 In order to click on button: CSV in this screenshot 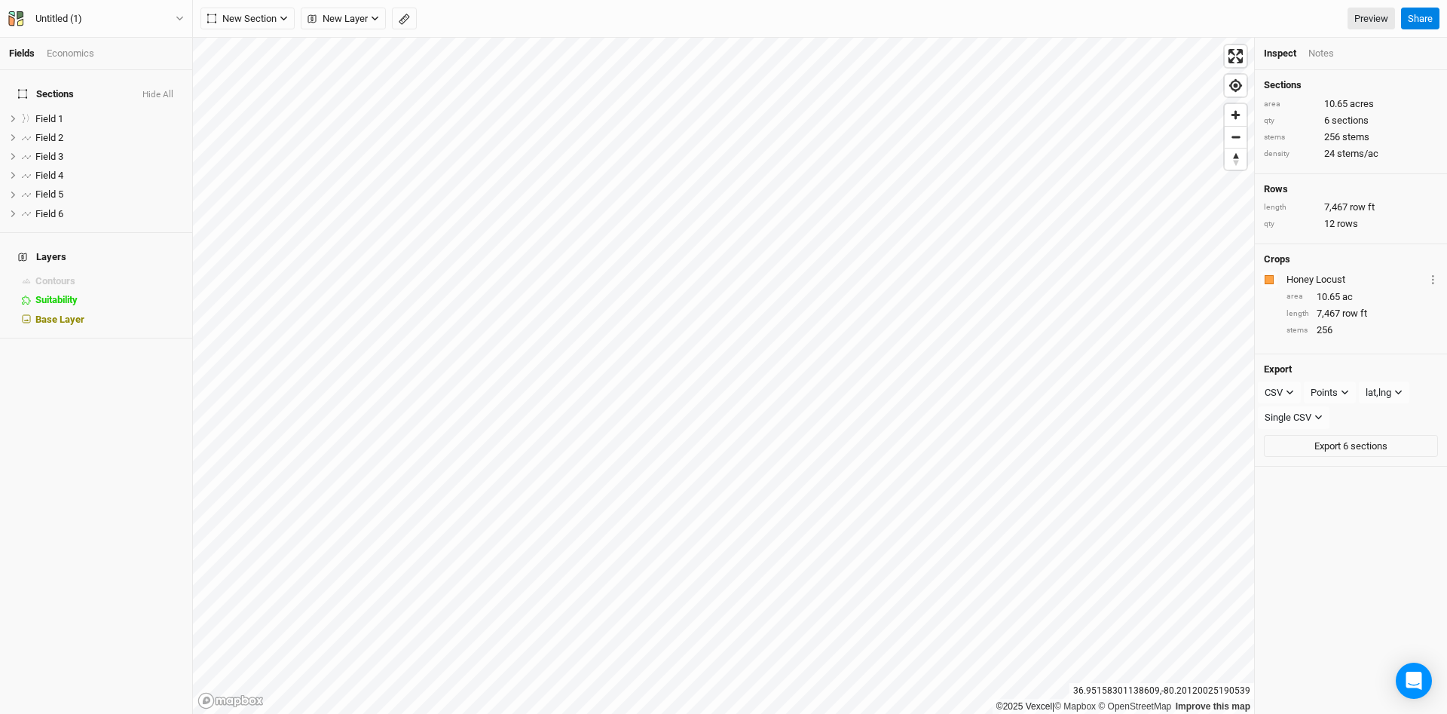, I will do `click(1279, 393)`.